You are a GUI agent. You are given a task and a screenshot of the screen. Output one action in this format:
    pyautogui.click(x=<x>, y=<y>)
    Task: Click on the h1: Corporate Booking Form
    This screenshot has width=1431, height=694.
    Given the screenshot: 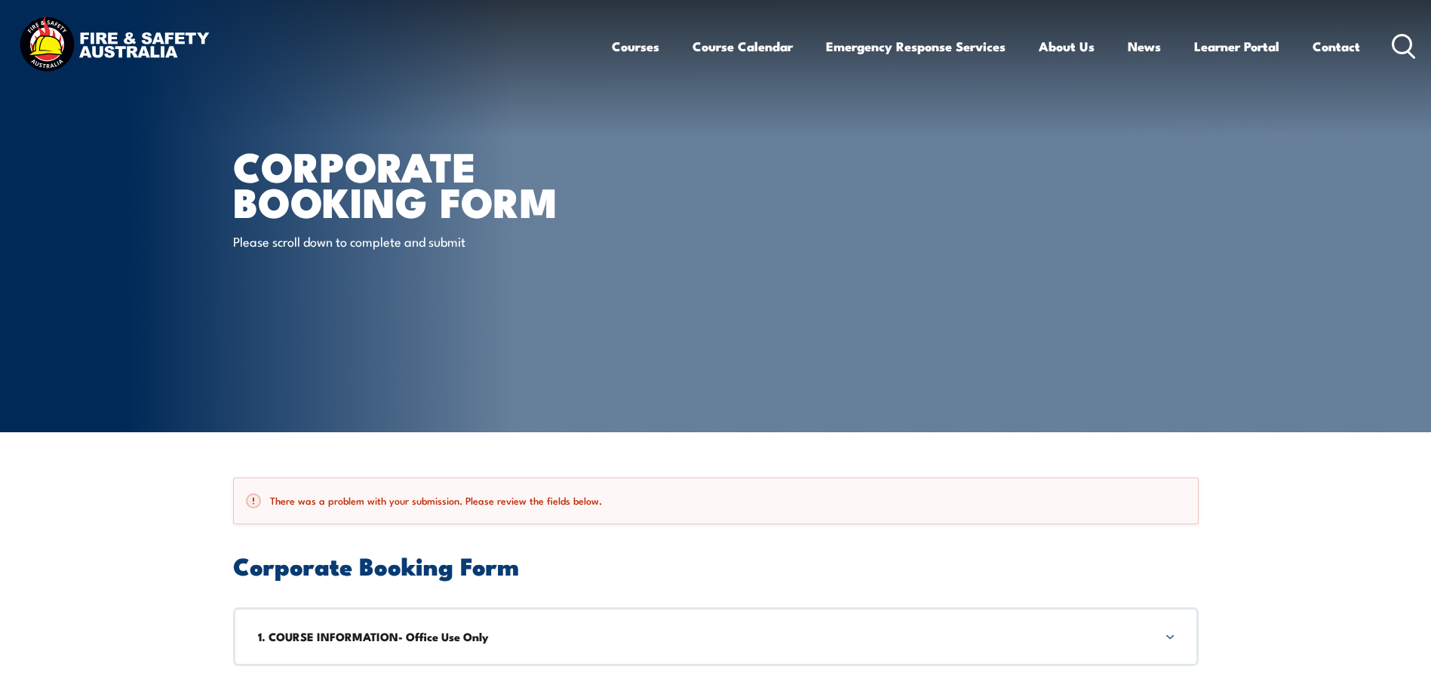 What is the action you would take?
    pyautogui.click(x=420, y=183)
    